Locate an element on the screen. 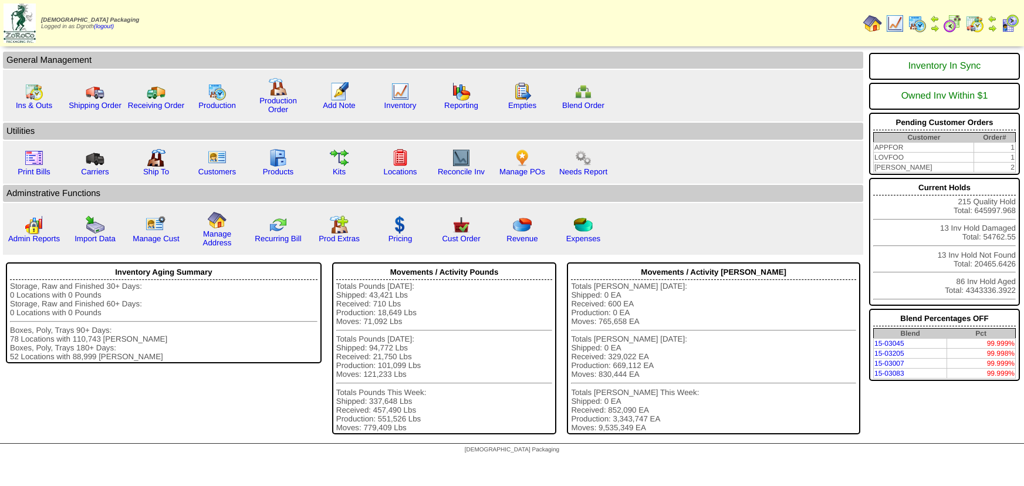 This screenshot has width=1024, height=486. img: graph2.png is located at coordinates (34, 225).